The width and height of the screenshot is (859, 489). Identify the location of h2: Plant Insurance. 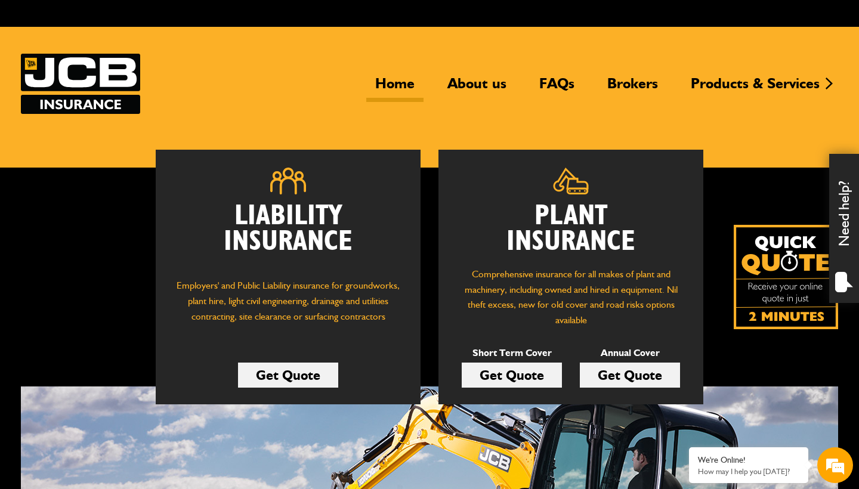
(571, 229).